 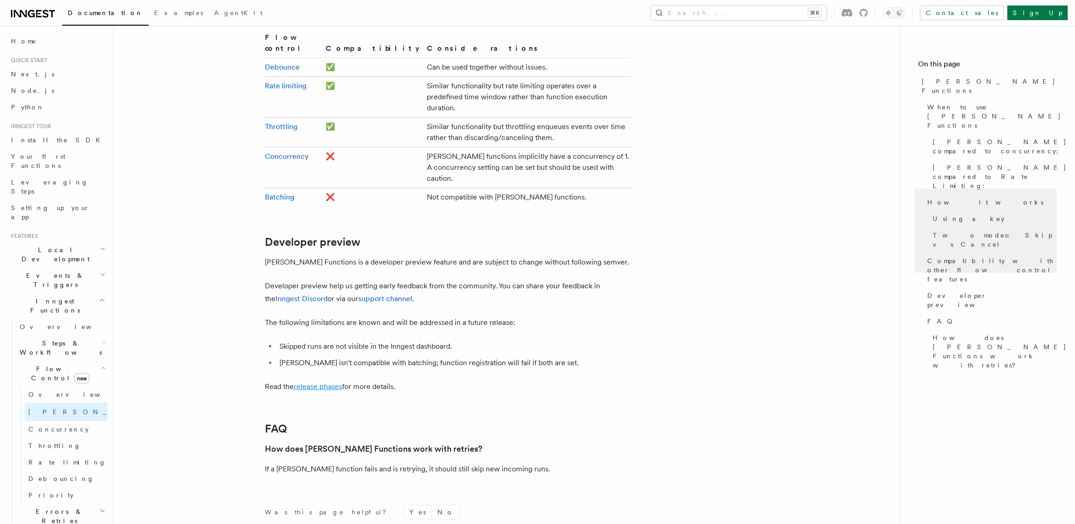 I want to click on span: Python, so click(x=27, y=107).